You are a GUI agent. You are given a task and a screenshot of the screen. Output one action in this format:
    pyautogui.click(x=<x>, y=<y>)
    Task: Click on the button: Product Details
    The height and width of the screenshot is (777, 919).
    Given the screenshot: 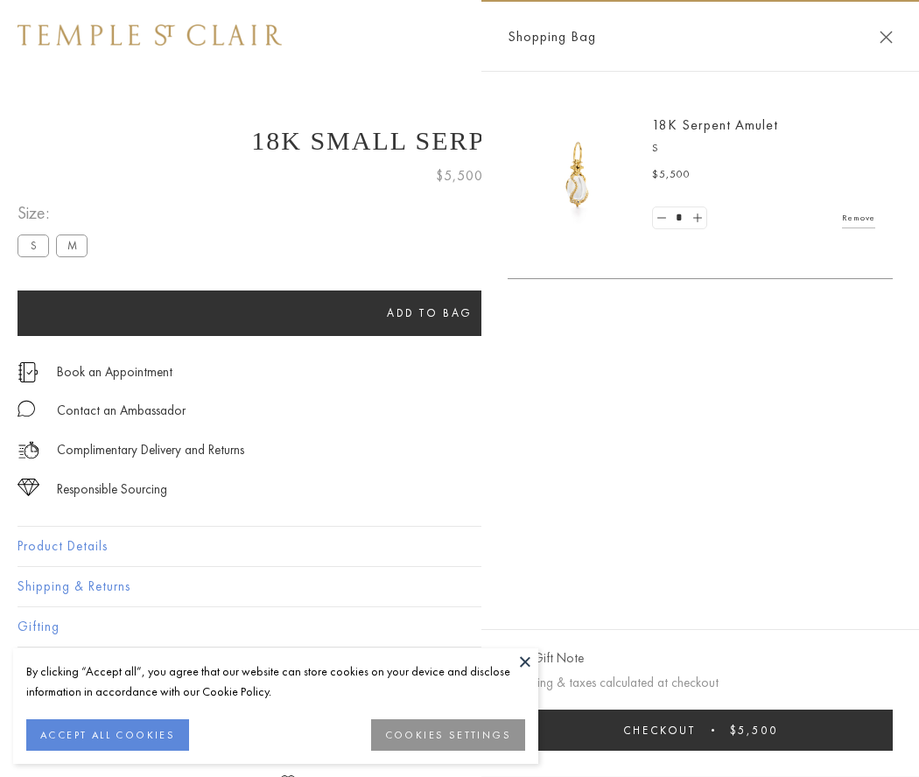 What is the action you would take?
    pyautogui.click(x=460, y=546)
    